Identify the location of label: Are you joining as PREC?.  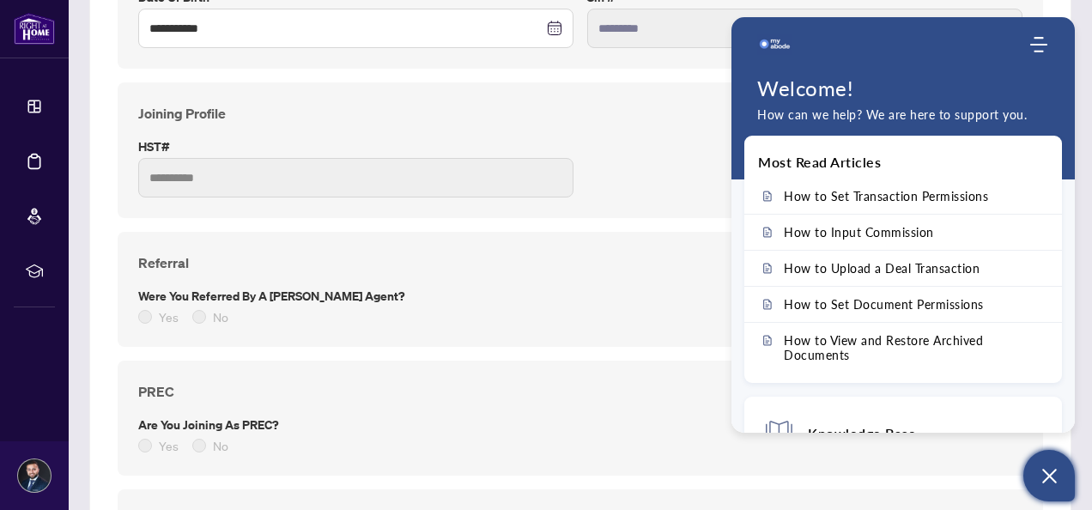
(580, 425).